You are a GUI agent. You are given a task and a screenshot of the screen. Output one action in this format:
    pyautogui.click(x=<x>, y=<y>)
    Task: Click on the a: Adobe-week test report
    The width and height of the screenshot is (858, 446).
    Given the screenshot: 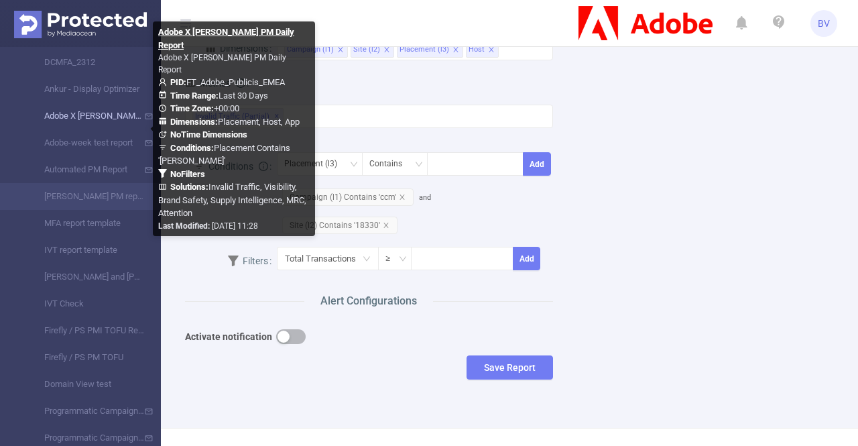 What is the action you would take?
    pyautogui.click(x=86, y=143)
    